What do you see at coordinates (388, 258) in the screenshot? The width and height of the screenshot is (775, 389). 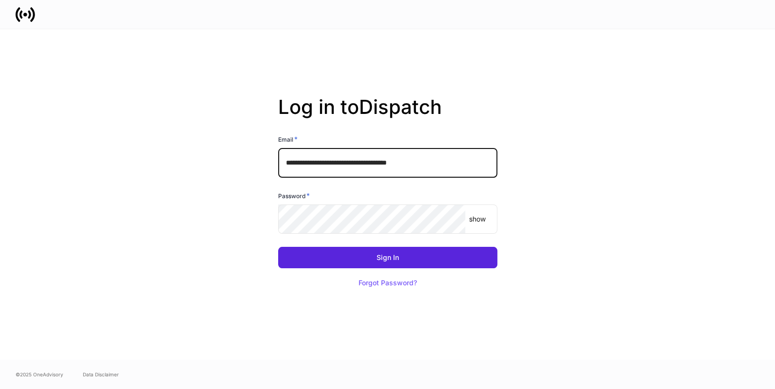 I see `button: Sign In` at bounding box center [388, 258].